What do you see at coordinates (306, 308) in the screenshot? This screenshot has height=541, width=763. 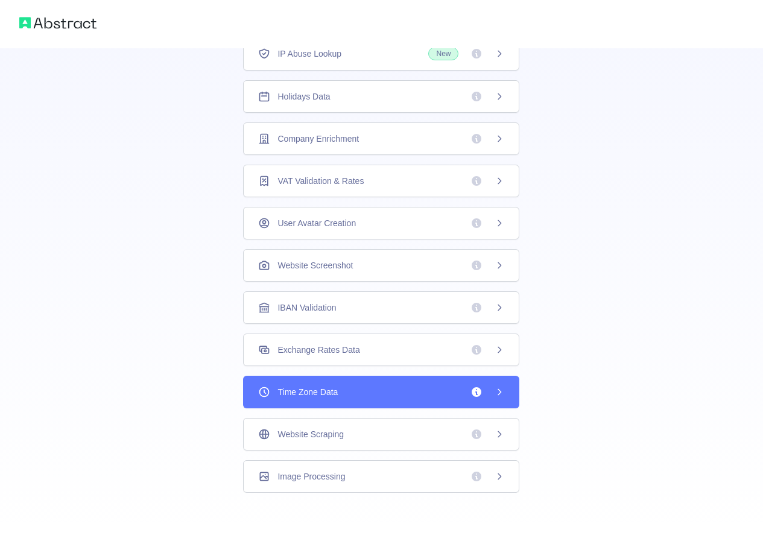 I see `span: IBAN Validation` at bounding box center [306, 308].